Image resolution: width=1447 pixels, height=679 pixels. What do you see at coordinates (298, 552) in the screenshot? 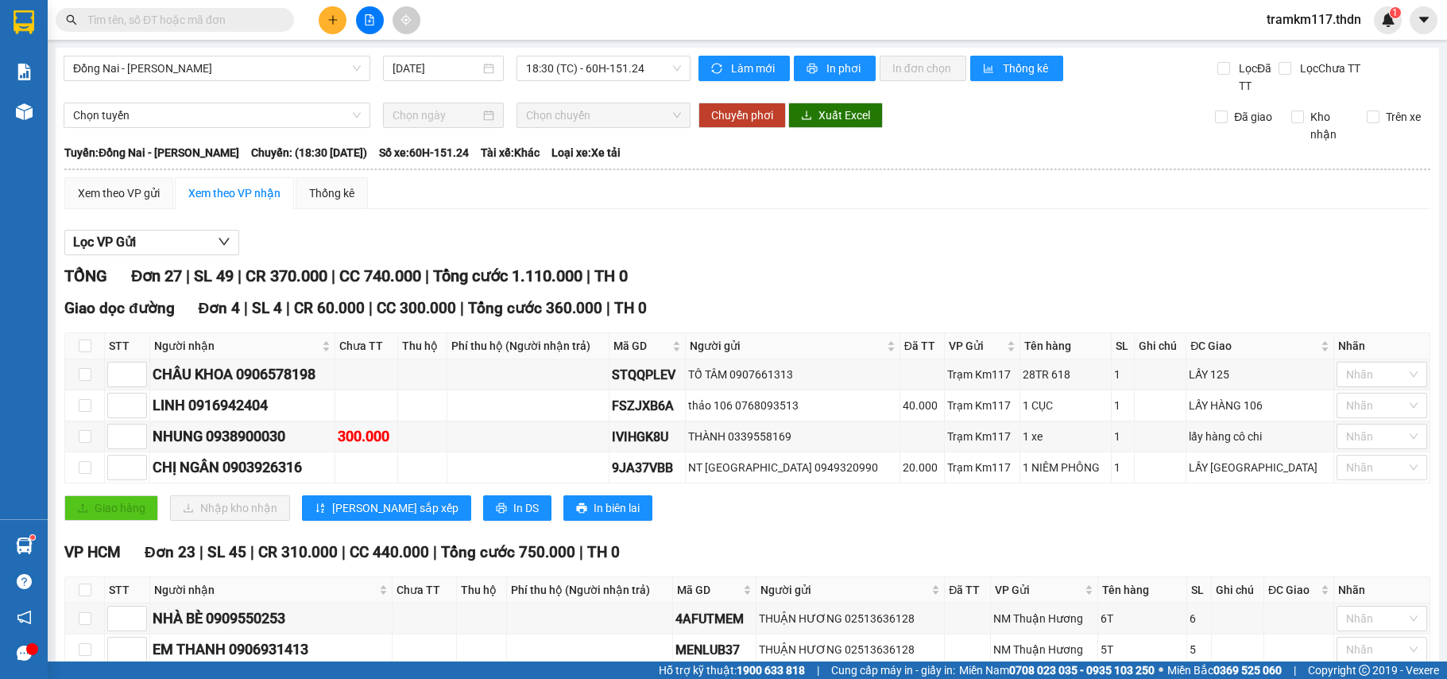
I see `span: CR 310.000` at bounding box center [298, 552].